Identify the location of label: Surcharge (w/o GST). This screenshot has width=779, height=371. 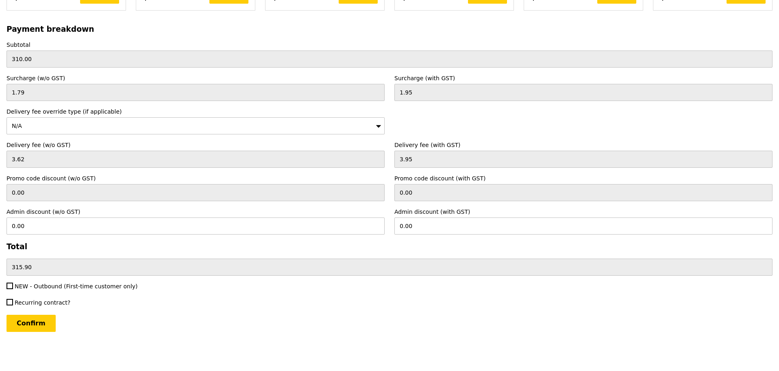
(196, 78).